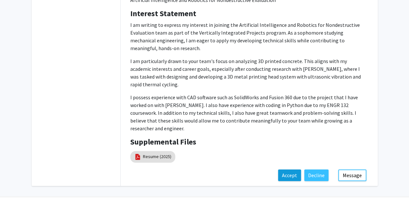  Describe the element at coordinates (138, 157) in the screenshot. I see `img: pdf_icon.png` at that location.